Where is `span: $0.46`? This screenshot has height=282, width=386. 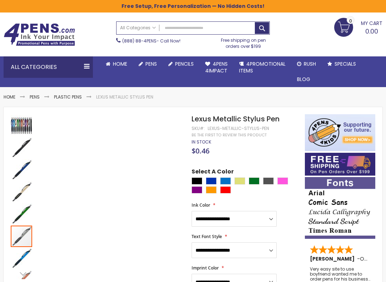 span: $0.46 is located at coordinates (200, 151).